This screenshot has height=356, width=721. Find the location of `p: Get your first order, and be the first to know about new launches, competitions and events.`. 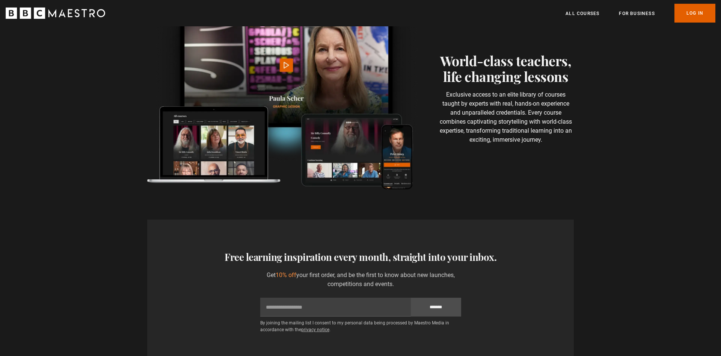

p: Get your first order, and be the first to know about new launches, competitions and events. is located at coordinates (361, 279).